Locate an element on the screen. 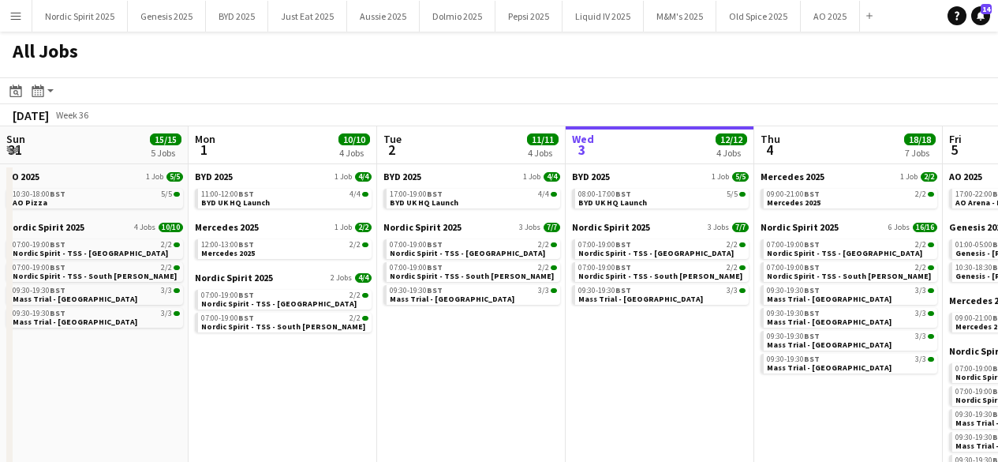 This screenshot has width=998, height=462. span: AO Pizza is located at coordinates (30, 202).